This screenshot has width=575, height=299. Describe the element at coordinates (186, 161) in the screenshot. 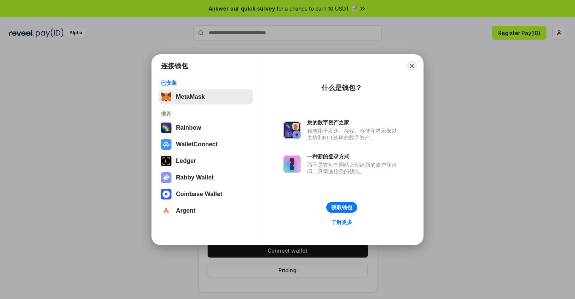

I see `div: Ledger` at that location.